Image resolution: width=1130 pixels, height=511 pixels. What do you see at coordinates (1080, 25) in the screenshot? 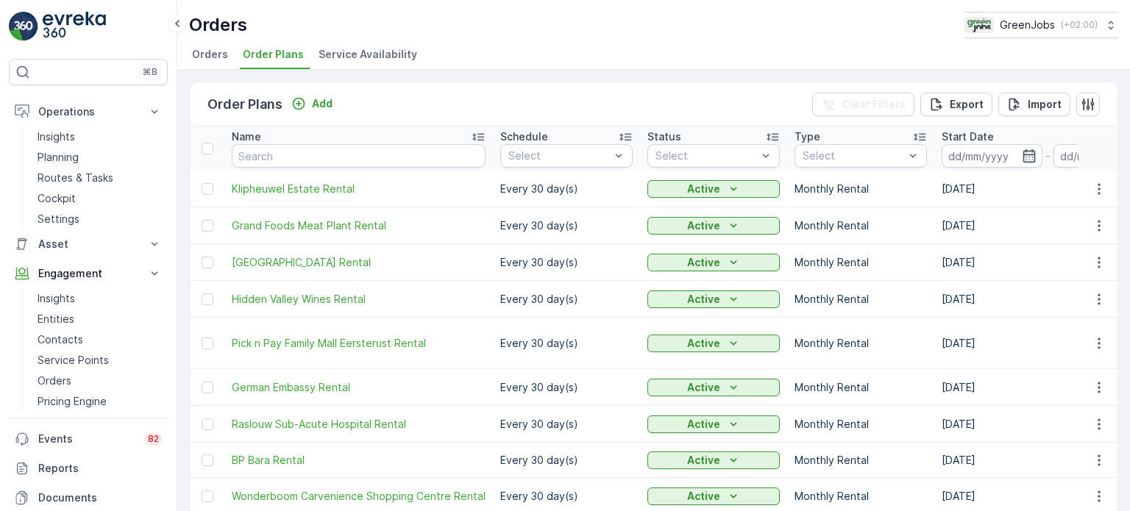
I see `p: ( +02:00 )` at bounding box center [1080, 25].